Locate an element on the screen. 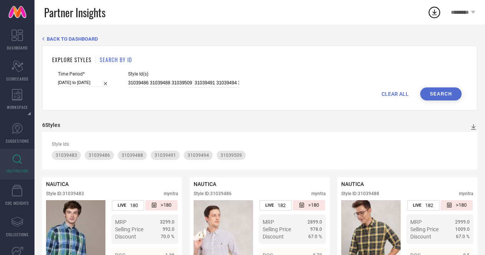 The height and width of the screenshot is (255, 485). div: Style Ids is located at coordinates (259, 144).